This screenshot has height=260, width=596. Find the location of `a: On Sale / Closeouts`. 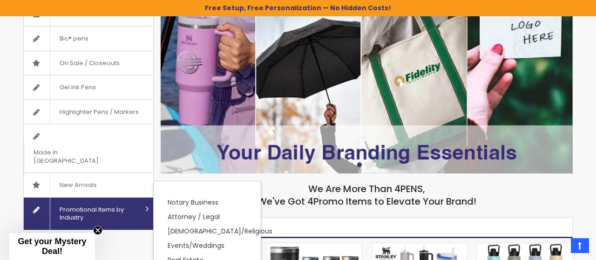

a: On Sale / Closeouts is located at coordinates (89, 63).